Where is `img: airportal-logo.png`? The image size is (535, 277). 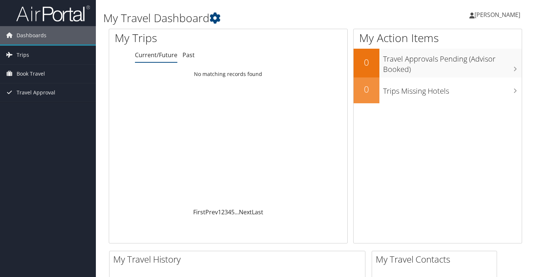 img: airportal-logo.png is located at coordinates (53, 13).